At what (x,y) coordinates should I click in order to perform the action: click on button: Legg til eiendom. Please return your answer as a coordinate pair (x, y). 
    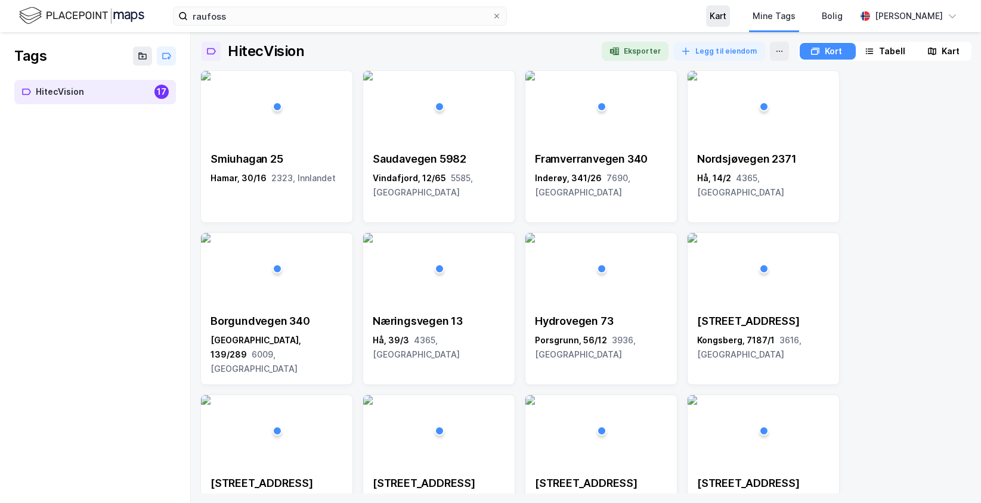
    Looking at the image, I should click on (719, 51).